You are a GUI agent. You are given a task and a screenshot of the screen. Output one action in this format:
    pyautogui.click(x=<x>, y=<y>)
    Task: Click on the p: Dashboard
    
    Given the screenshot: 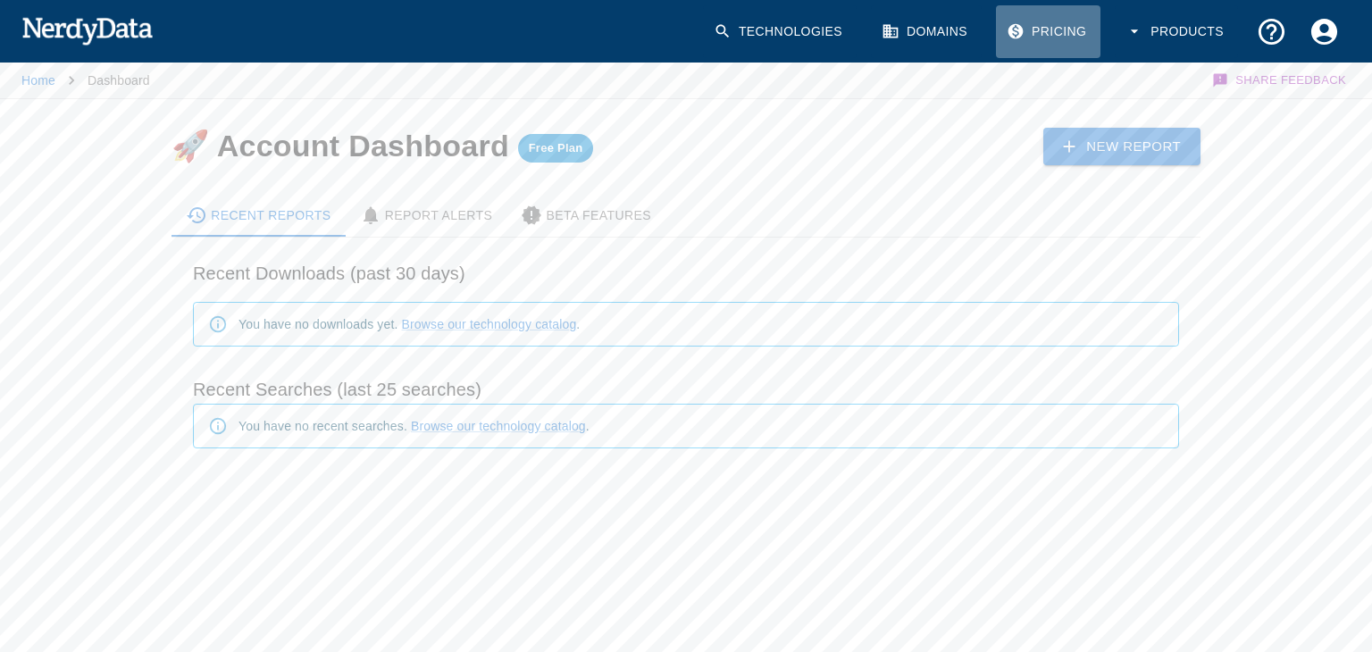 What is the action you would take?
    pyautogui.click(x=119, y=80)
    